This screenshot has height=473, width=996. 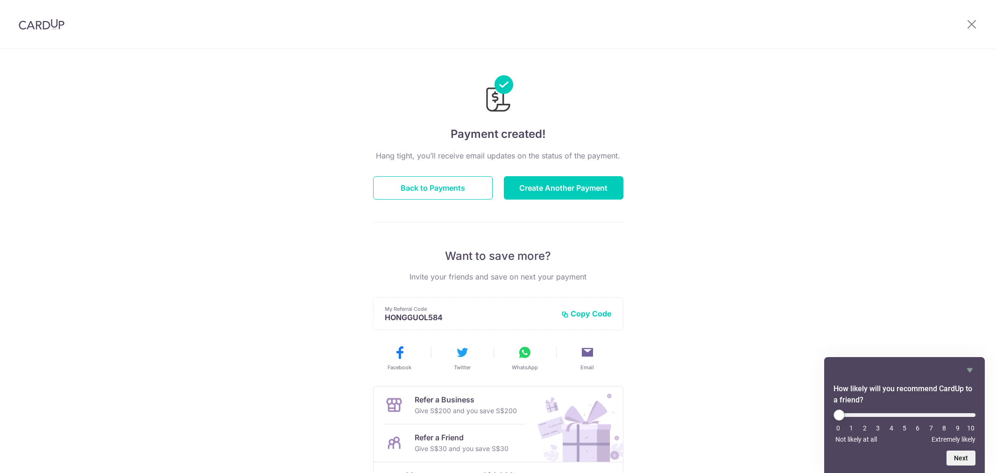 I want to click on span: Email, so click(x=587, y=367).